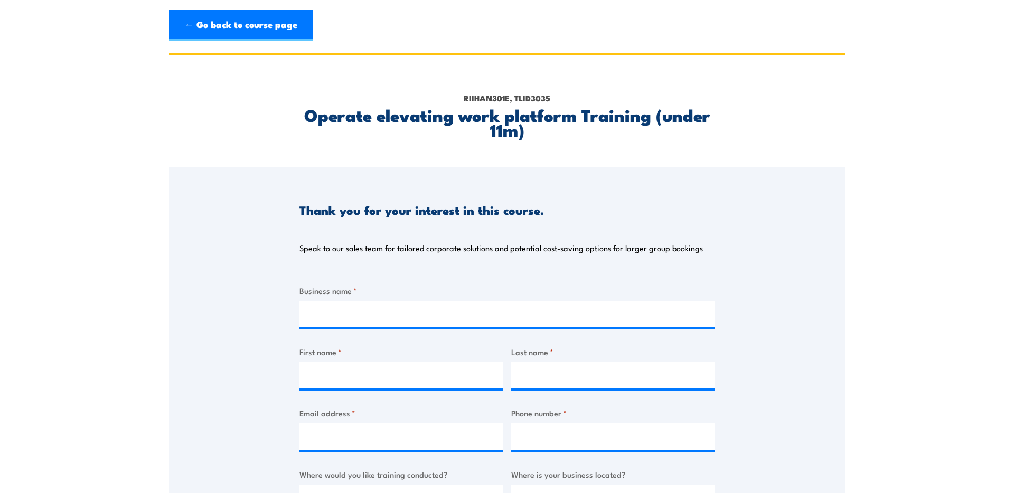 The width and height of the screenshot is (1014, 493). Describe the element at coordinates (507, 122) in the screenshot. I see `h2: Operate elevating work platform Training (under 11m)` at that location.